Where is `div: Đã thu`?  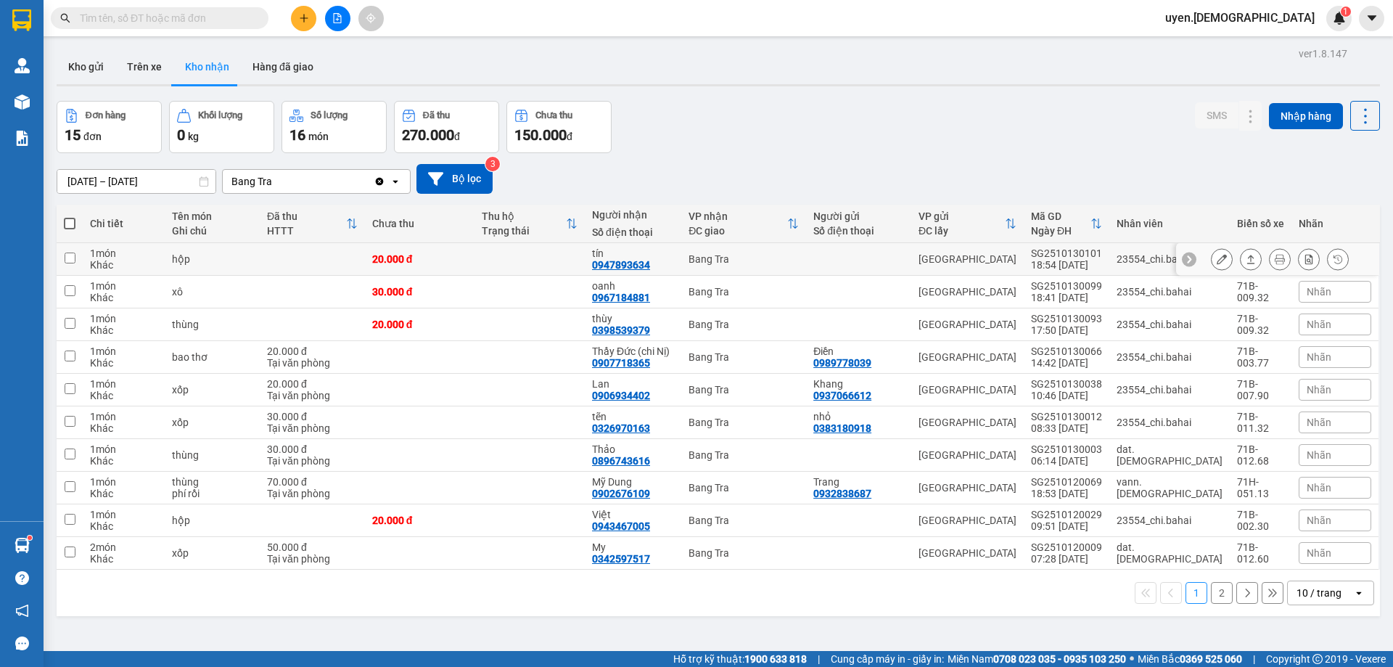 div: Đã thu is located at coordinates (306, 216).